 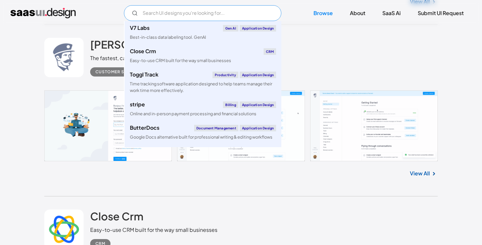 I want to click on div: Online and in-person payment processing and financial solutions, so click(x=193, y=114).